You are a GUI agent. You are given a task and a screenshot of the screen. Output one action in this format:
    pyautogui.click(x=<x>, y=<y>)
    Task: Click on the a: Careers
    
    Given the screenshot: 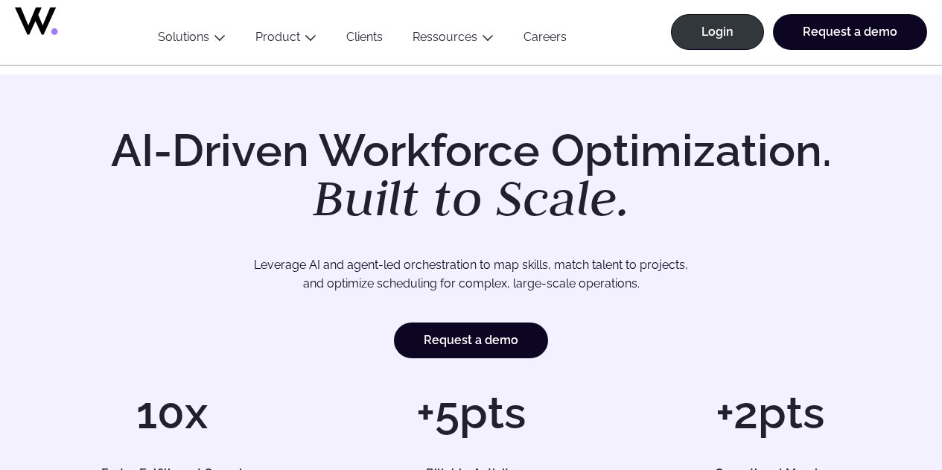 What is the action you would take?
    pyautogui.click(x=545, y=39)
    